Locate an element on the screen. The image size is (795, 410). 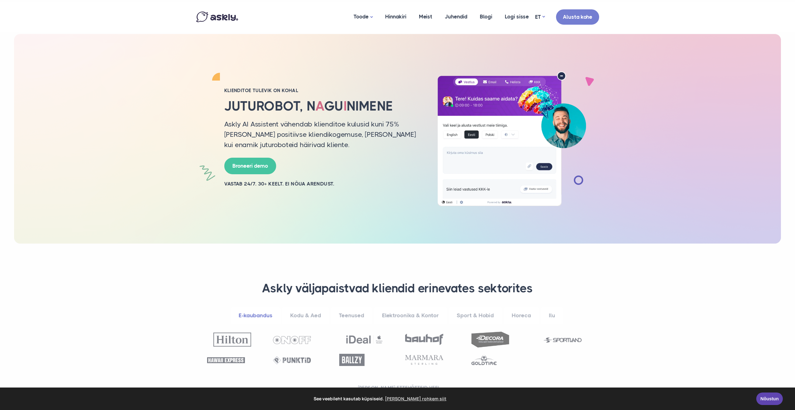
img: OnOff is located at coordinates (292, 340).